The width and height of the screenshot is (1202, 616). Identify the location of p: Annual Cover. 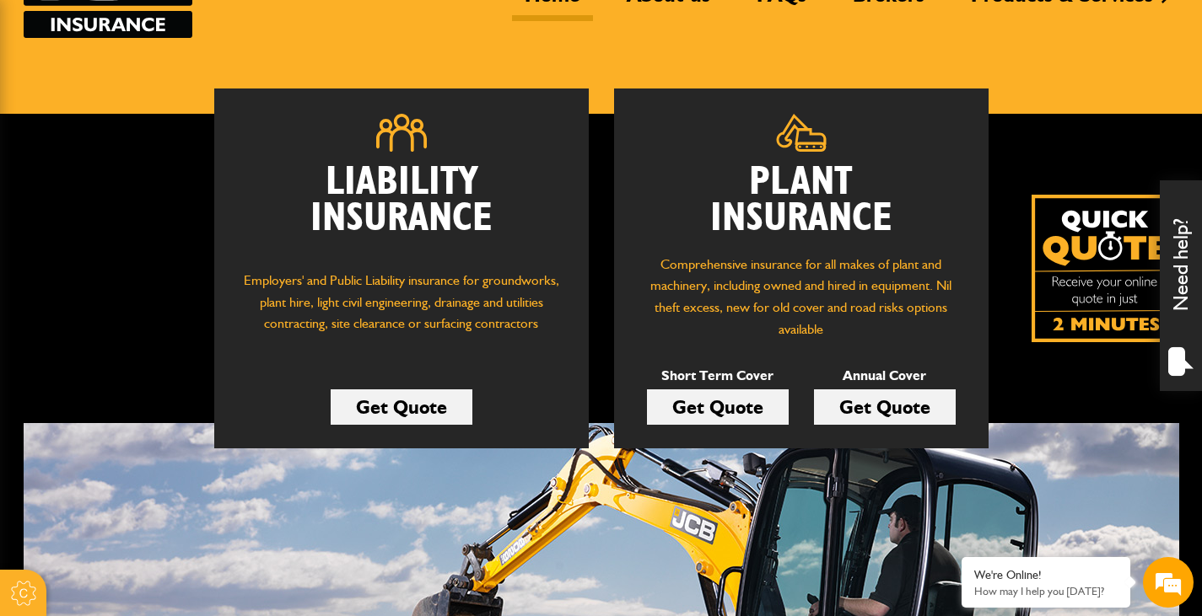
(885, 376).